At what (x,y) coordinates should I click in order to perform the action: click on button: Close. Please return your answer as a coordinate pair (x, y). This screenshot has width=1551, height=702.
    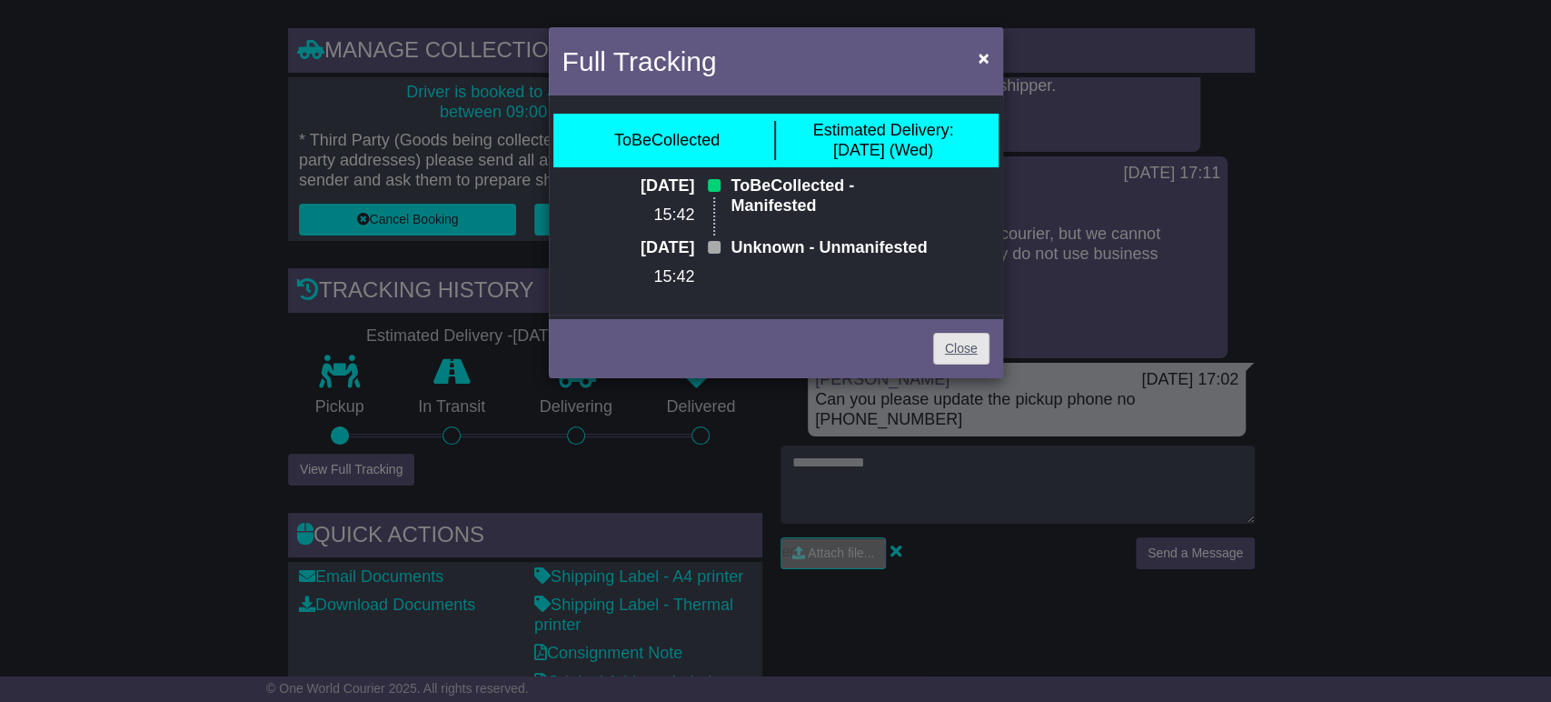
    Looking at the image, I should click on (983, 57).